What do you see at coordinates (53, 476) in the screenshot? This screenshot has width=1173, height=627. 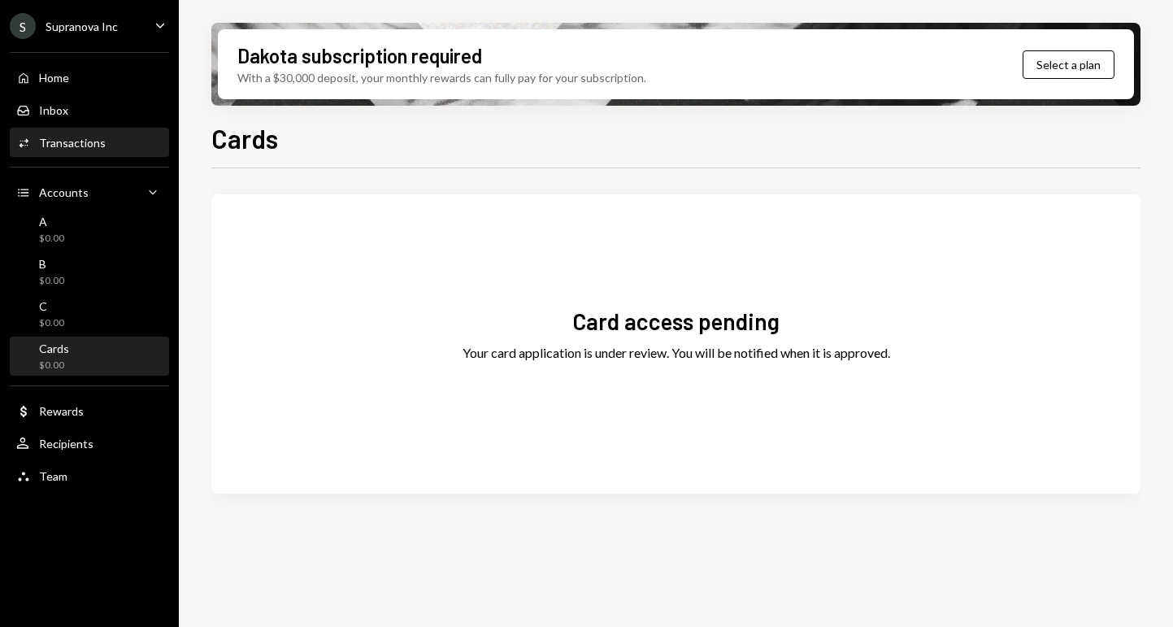 I see `div: Team` at bounding box center [53, 476].